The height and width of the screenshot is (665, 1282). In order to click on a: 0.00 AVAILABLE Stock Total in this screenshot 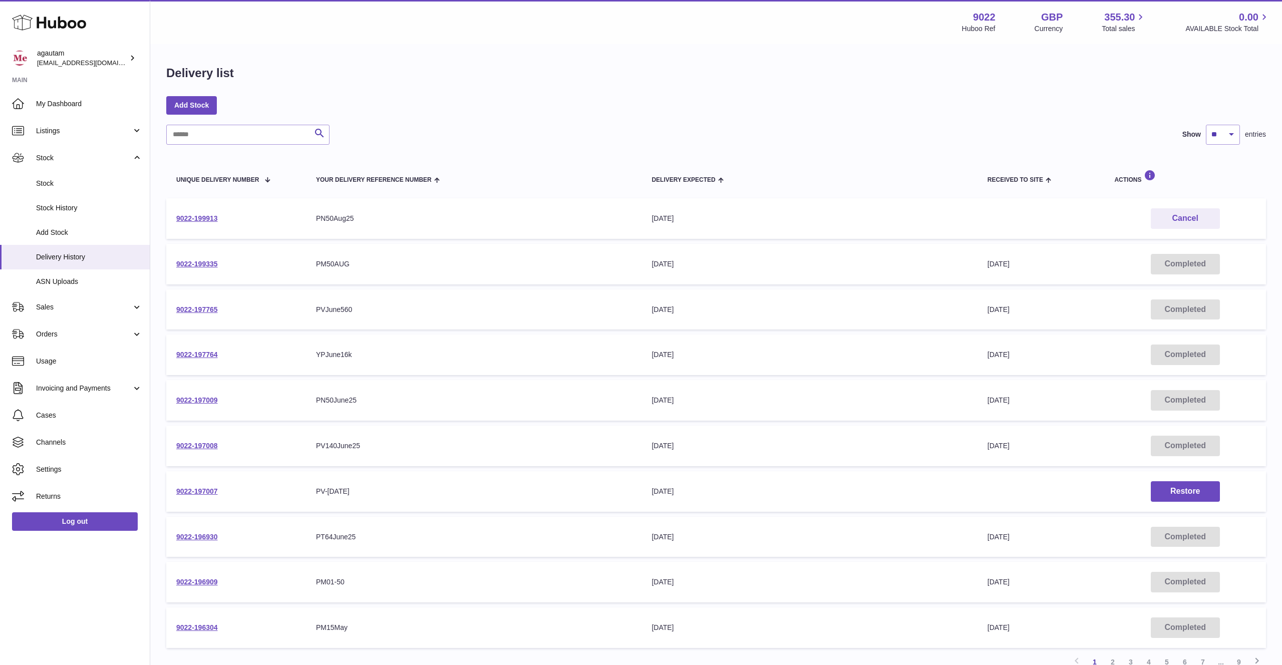, I will do `click(1227, 22)`.